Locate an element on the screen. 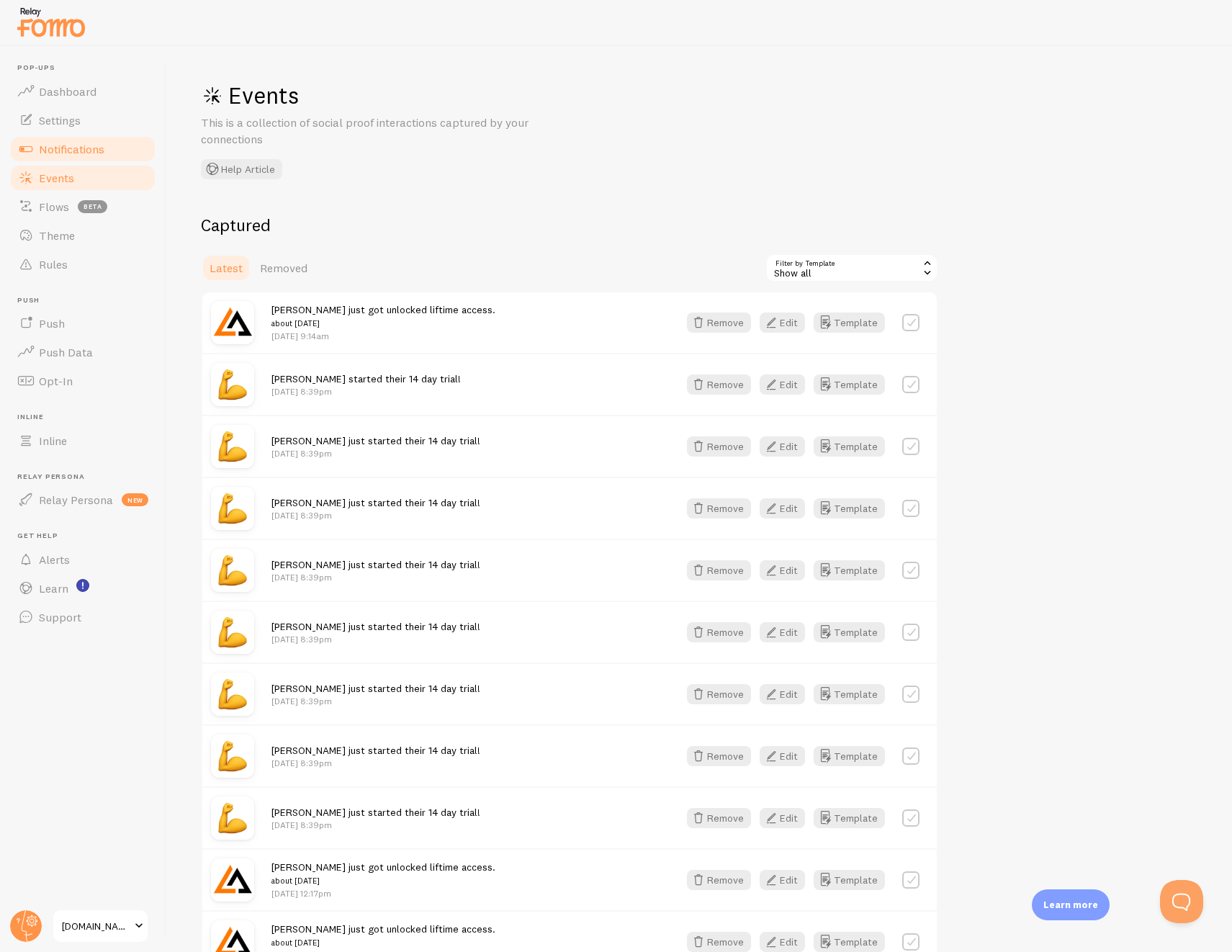  span: Rules is located at coordinates (54, 264).